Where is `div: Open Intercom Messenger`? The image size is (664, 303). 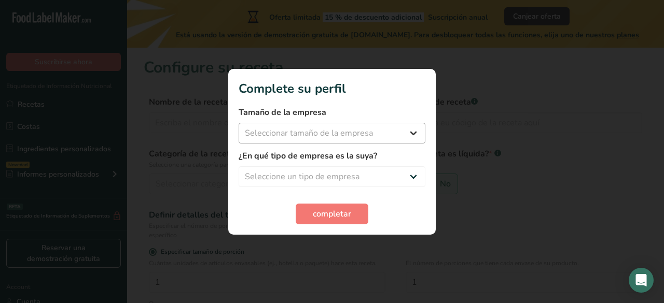 div: Open Intercom Messenger is located at coordinates (641, 280).